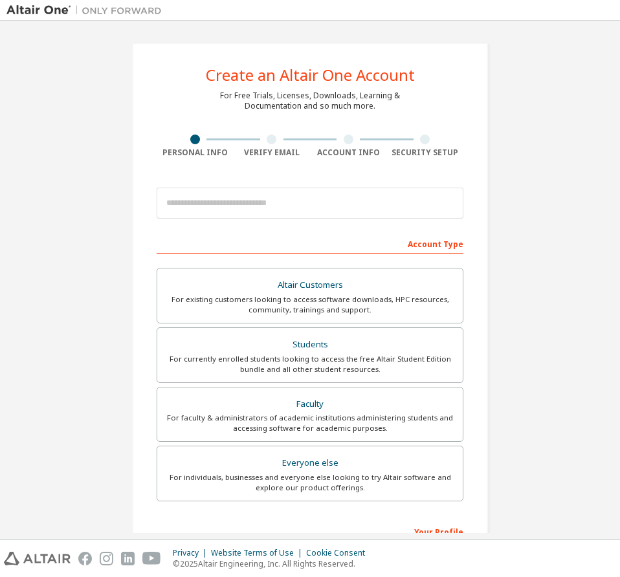 Image resolution: width=620 pixels, height=577 pixels. What do you see at coordinates (310, 285) in the screenshot?
I see `div: Altair Customers` at bounding box center [310, 285].